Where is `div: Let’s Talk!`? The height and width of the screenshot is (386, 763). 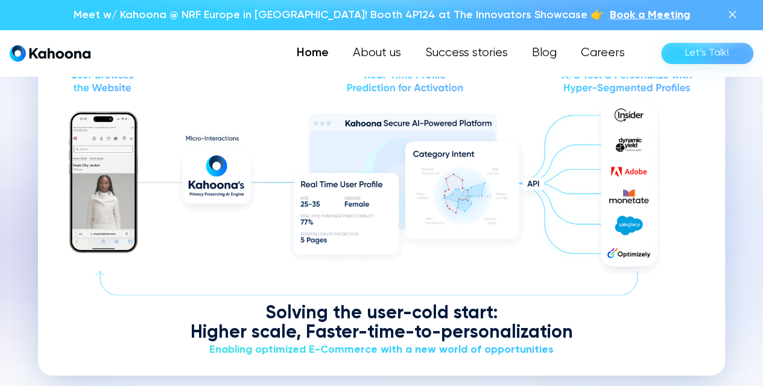 div: Let’s Talk! is located at coordinates (707, 53).